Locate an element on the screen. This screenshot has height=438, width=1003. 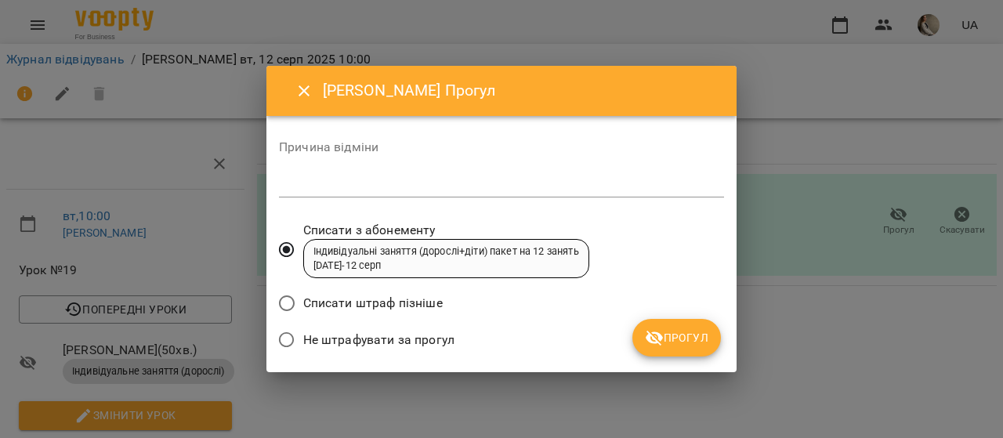
label: Причина відміни is located at coordinates (501, 147).